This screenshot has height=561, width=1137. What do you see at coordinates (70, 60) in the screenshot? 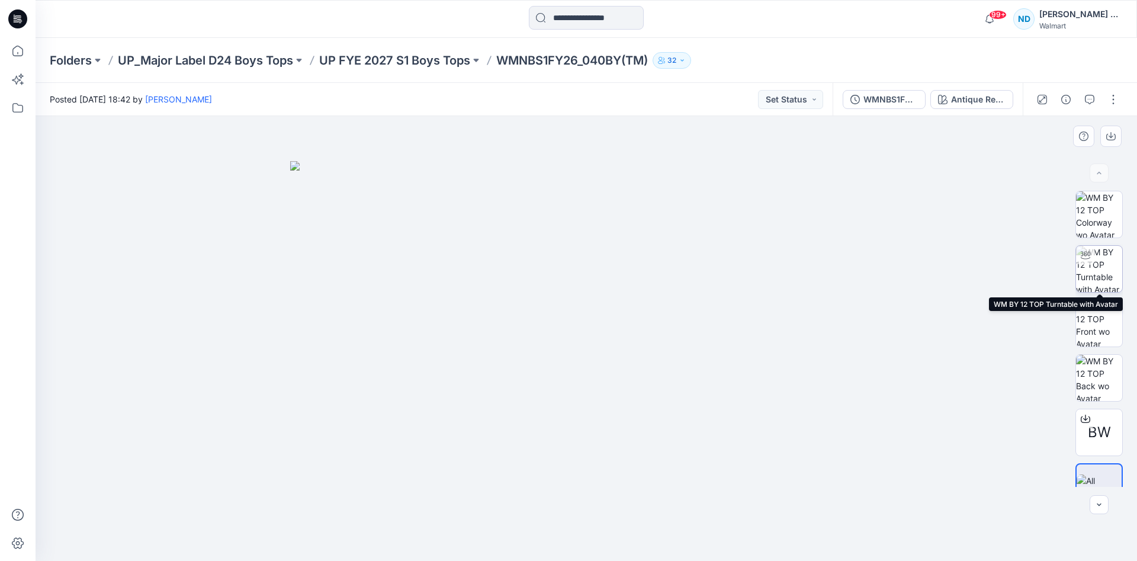
I see `p: Folders` at bounding box center [70, 60].